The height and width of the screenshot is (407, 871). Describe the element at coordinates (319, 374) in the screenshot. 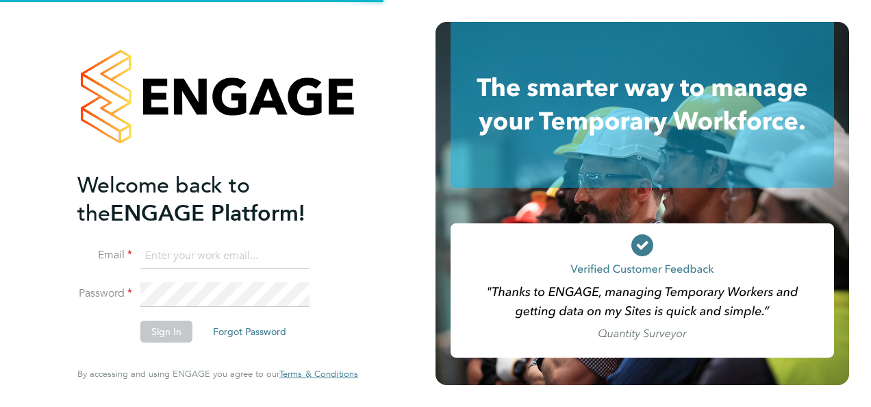

I see `a: Terms & Conditions` at that location.